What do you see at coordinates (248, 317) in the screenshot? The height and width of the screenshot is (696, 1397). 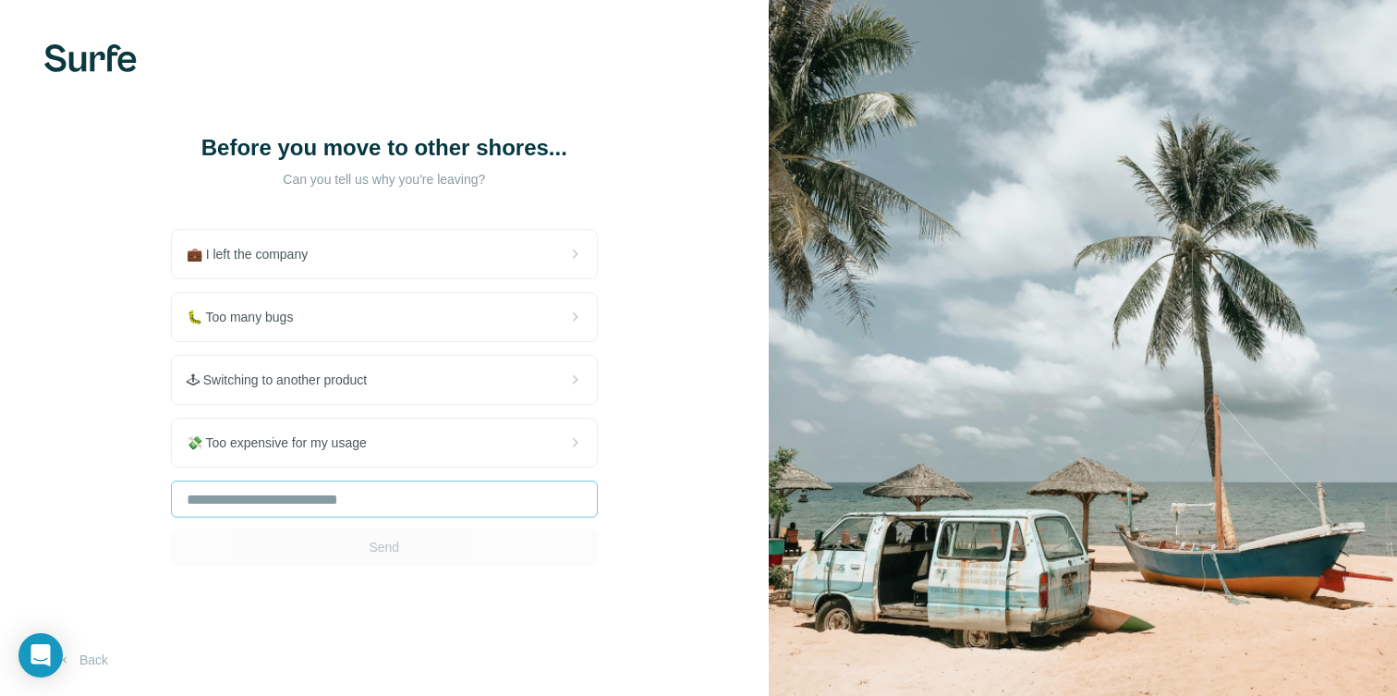 I see `span: 🐛 Too many bugs` at bounding box center [248, 317].